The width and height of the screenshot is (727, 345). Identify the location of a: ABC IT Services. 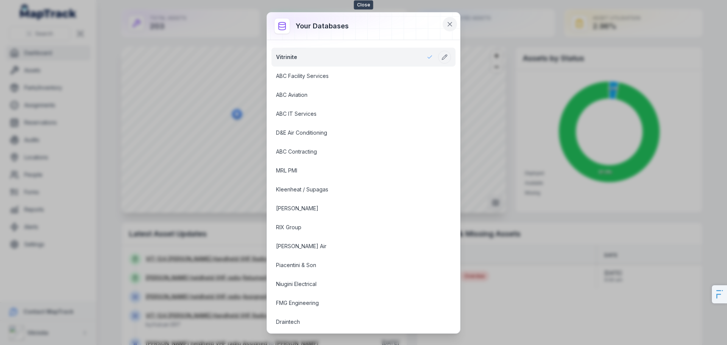
(354, 114).